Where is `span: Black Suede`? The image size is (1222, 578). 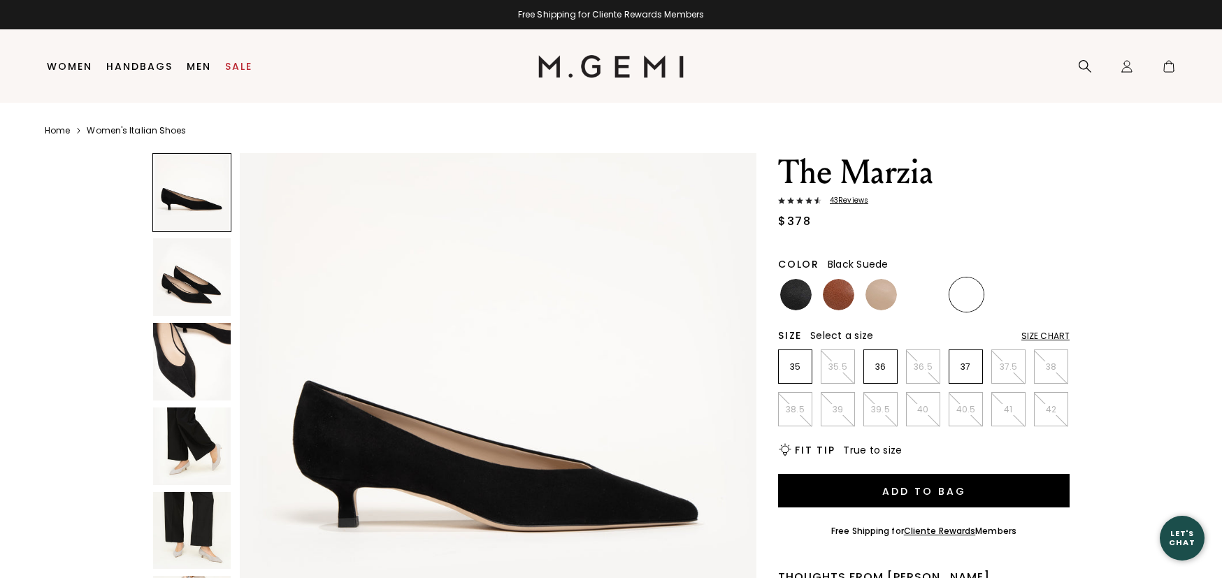 span: Black Suede is located at coordinates (858, 264).